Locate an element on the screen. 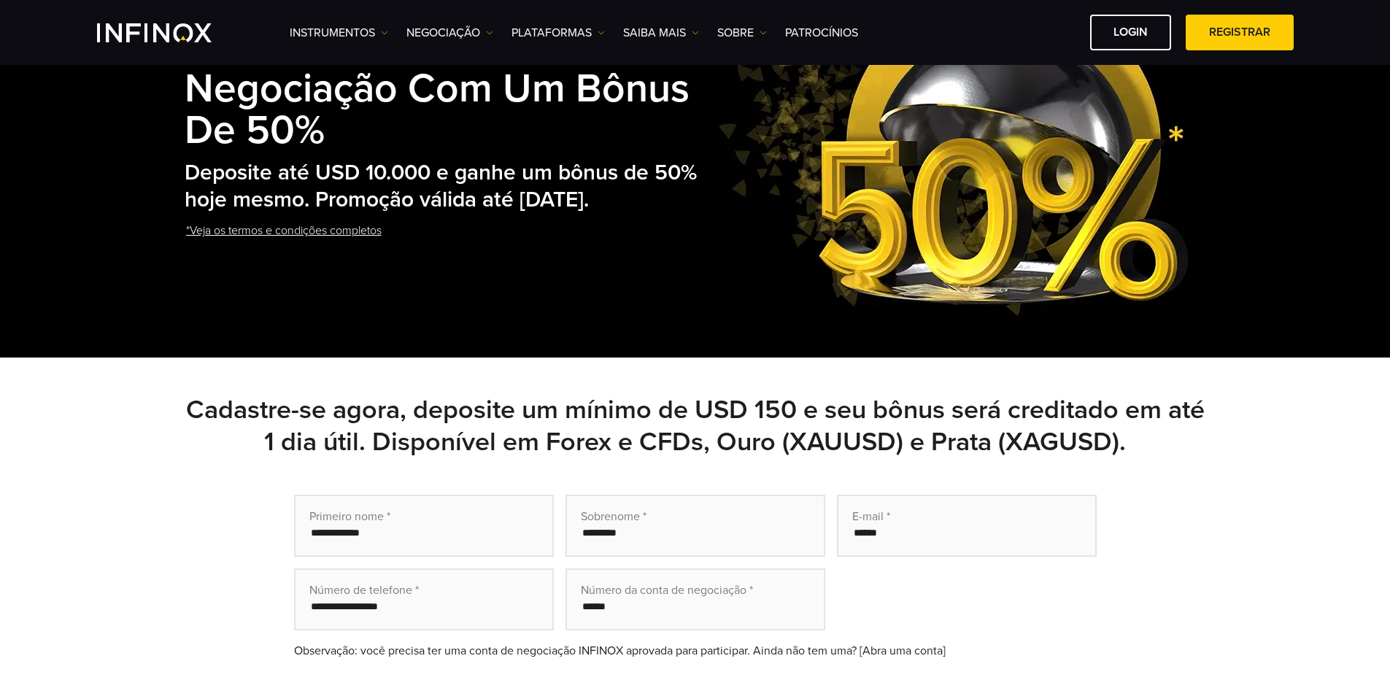  div: Observação: você precisa ter uma conta de negociação INFINOX aprovada para participar. Ainda não ... is located at coordinates (696, 651).